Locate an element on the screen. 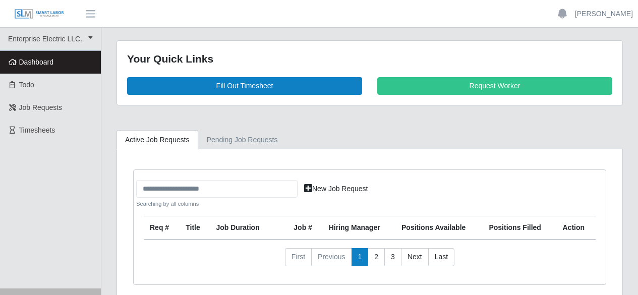 This screenshot has height=295, width=638. span: Todo is located at coordinates (27, 85).